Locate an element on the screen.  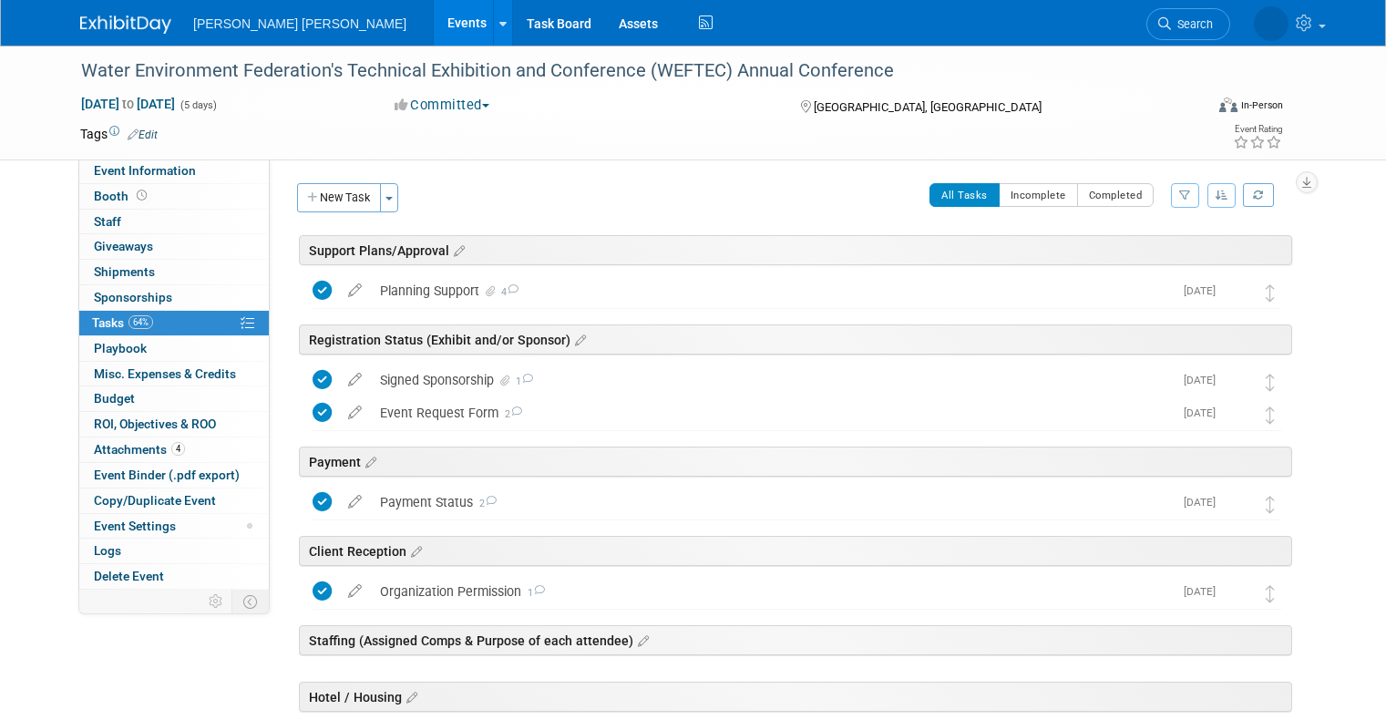
a: Staff is located at coordinates (174, 221).